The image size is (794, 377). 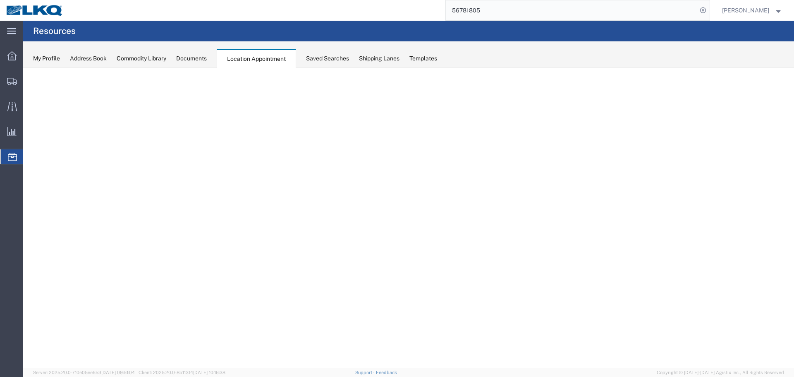 What do you see at coordinates (365, 372) in the screenshot?
I see `a: Support` at bounding box center [365, 372].